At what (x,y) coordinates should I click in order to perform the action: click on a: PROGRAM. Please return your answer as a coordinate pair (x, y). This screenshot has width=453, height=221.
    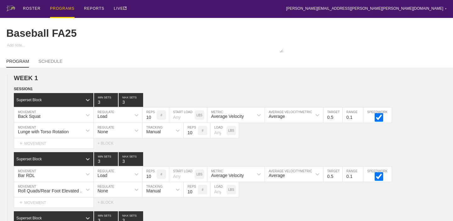
    Looking at the image, I should click on (18, 63).